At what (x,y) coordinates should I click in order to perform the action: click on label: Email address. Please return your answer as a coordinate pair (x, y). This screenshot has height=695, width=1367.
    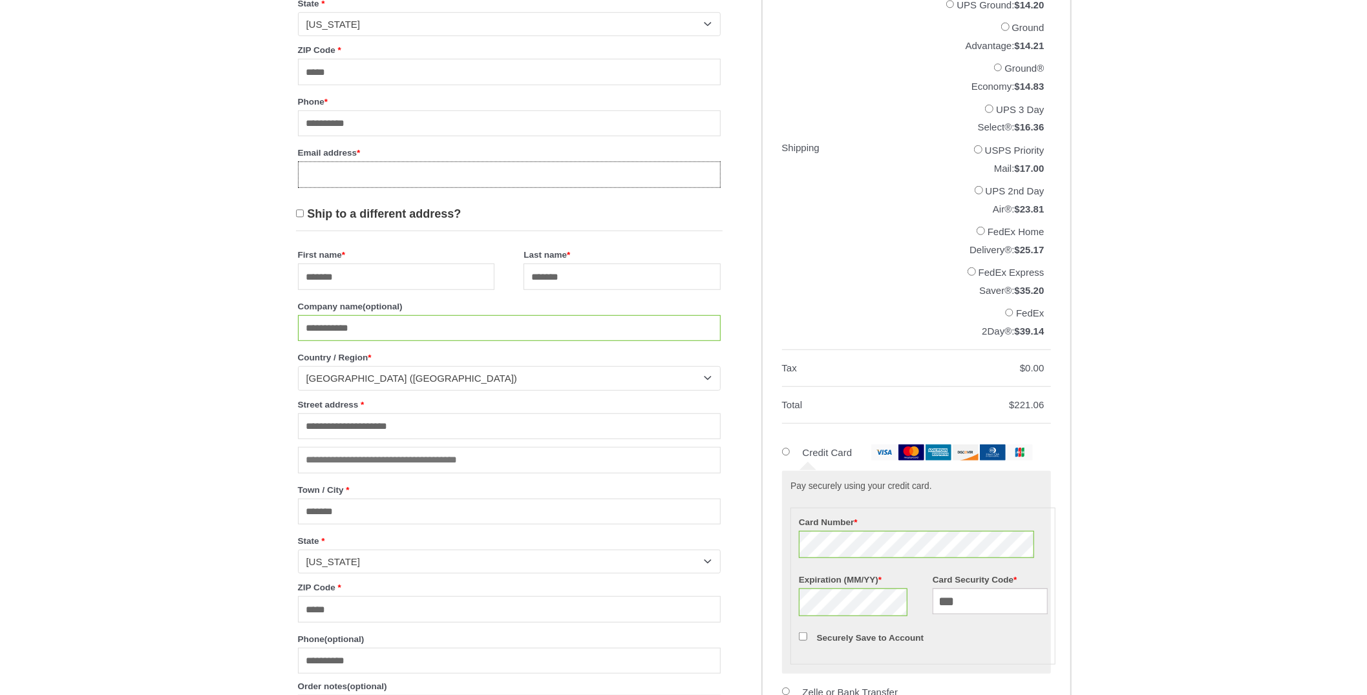
    Looking at the image, I should click on (509, 152).